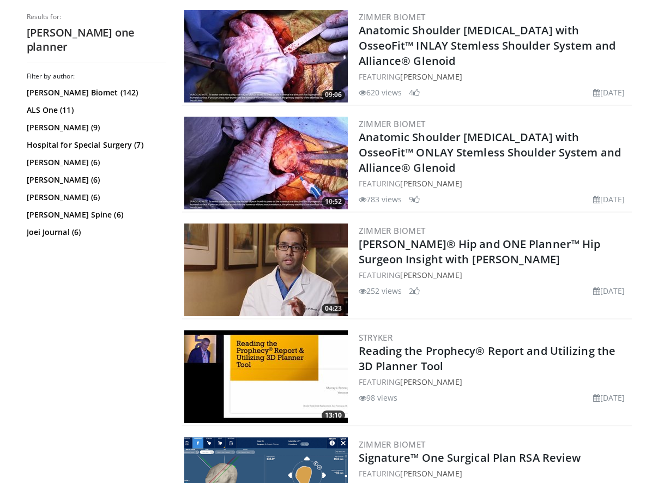 This screenshot has width=658, height=483. Describe the element at coordinates (381, 291) in the screenshot. I see `li: 252 views` at that location.